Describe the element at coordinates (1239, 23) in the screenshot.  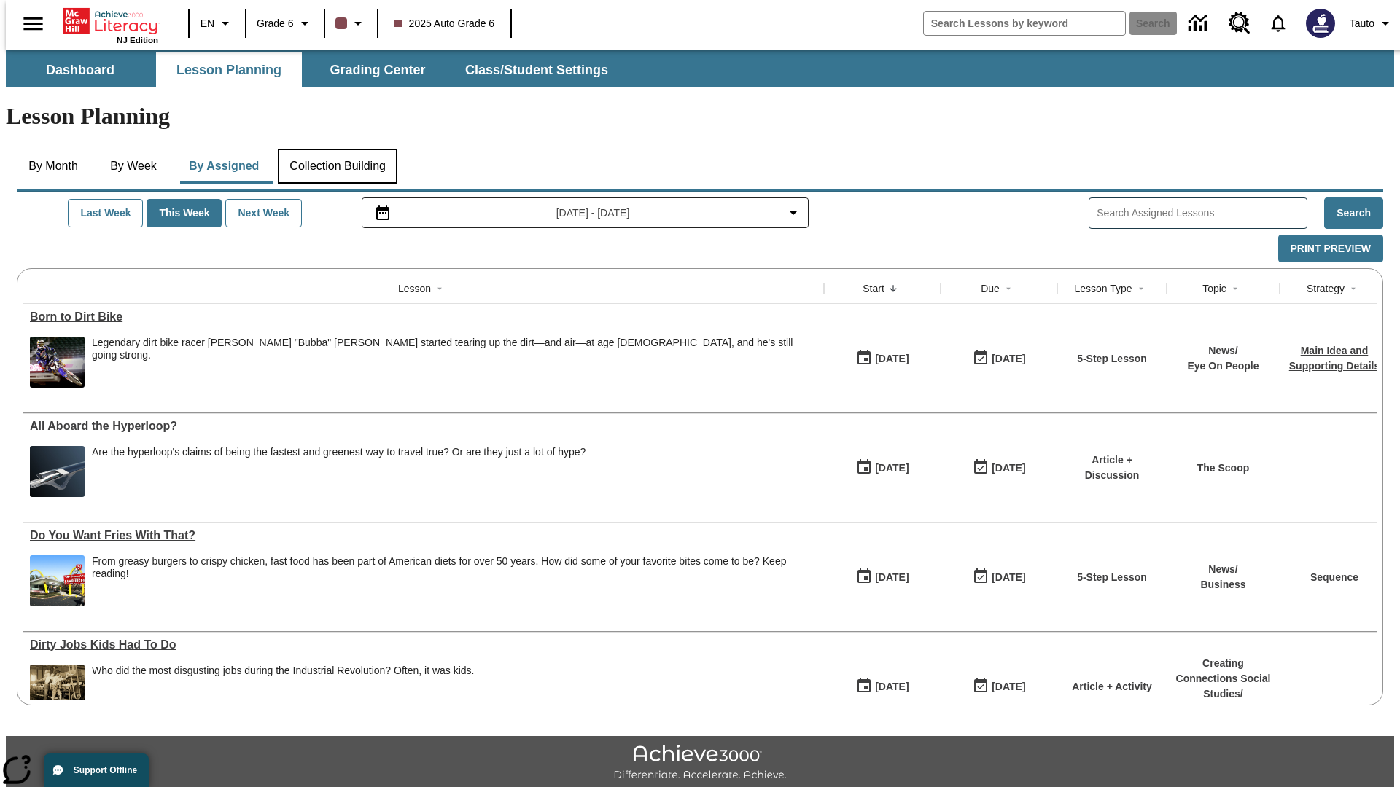
I see `a: Resource Center, Will open in new tab` at that location.